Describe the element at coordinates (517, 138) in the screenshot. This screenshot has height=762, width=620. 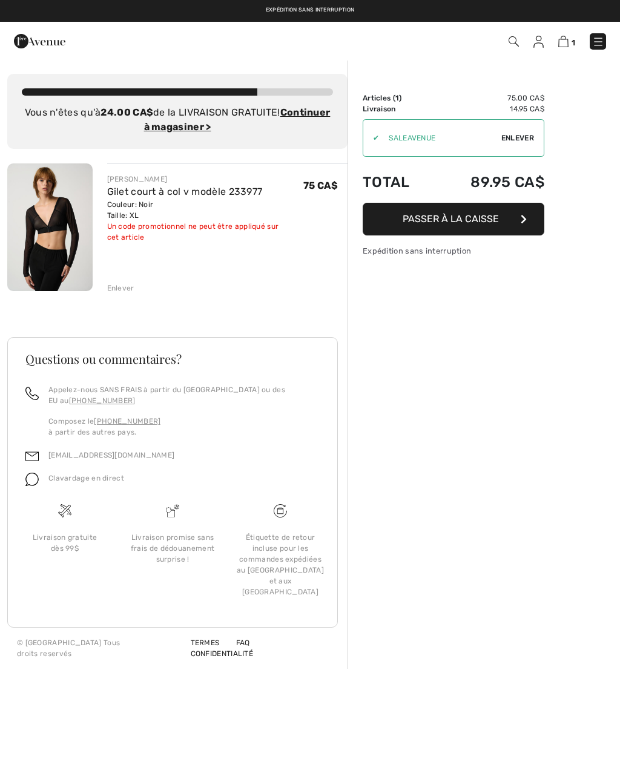
I see `span: Enlever` at that location.